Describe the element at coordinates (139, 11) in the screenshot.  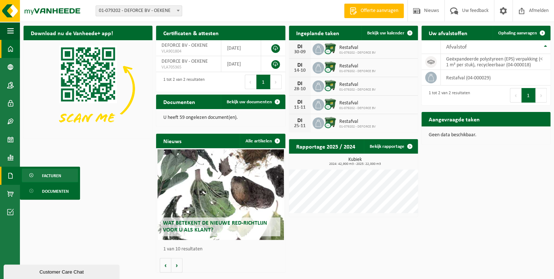
I see `span: 01-079202 - DEFORCE BV - OEKENE` at that location.